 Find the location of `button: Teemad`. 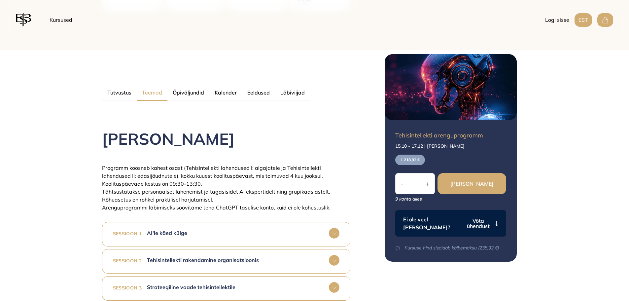

button: Teemad is located at coordinates (152, 93).